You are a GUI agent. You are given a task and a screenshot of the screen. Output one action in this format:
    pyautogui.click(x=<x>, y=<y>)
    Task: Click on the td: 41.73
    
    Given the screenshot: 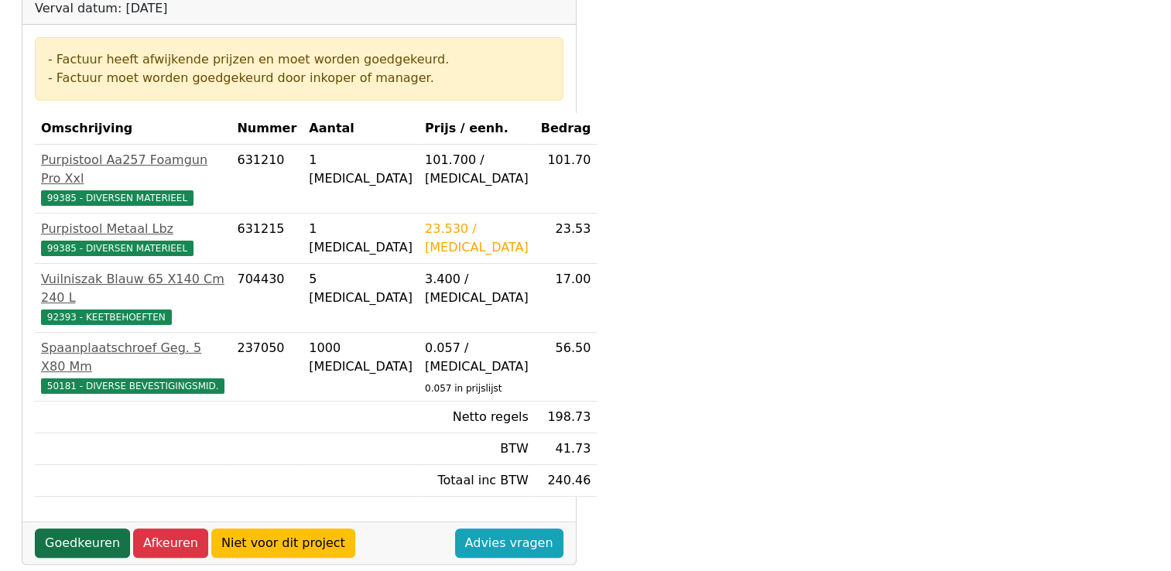 What is the action you would take?
    pyautogui.click(x=566, y=449)
    